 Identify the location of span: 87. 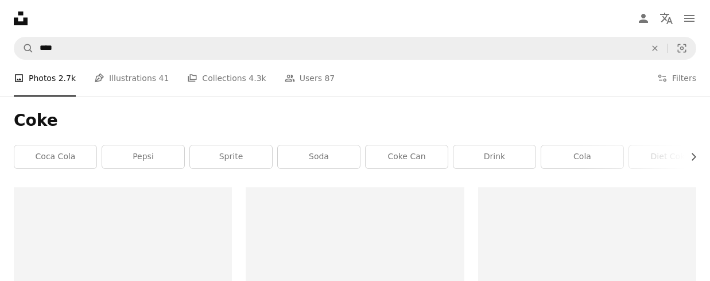
(329, 78).